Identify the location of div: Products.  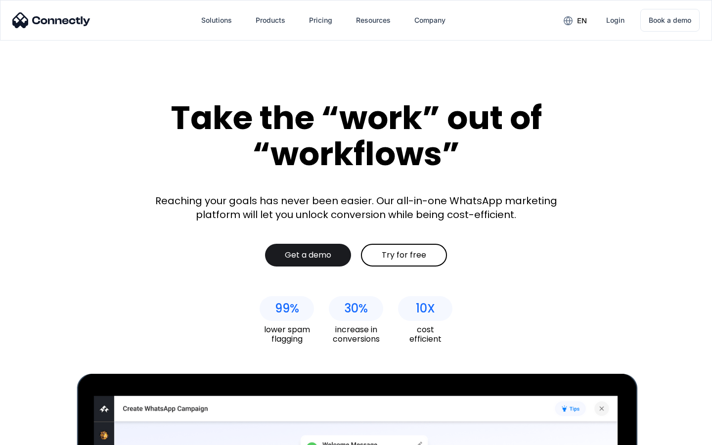
(271, 20).